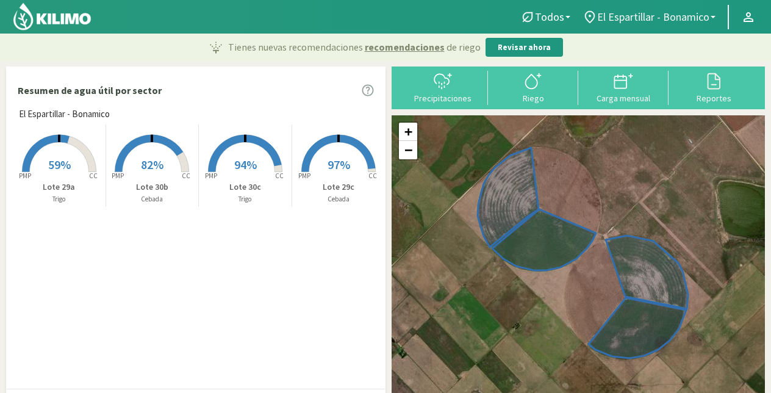  I want to click on div: Reportes, so click(714, 98).